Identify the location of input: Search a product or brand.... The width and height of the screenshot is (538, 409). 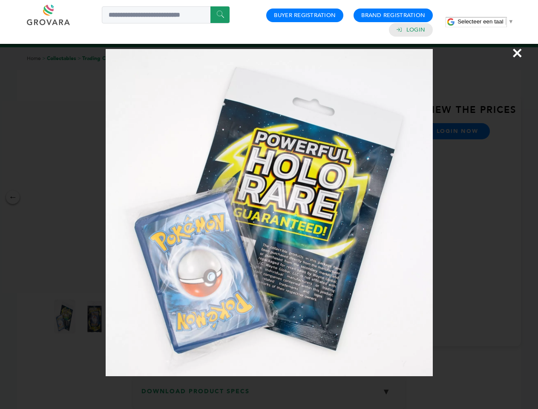
(166, 15).